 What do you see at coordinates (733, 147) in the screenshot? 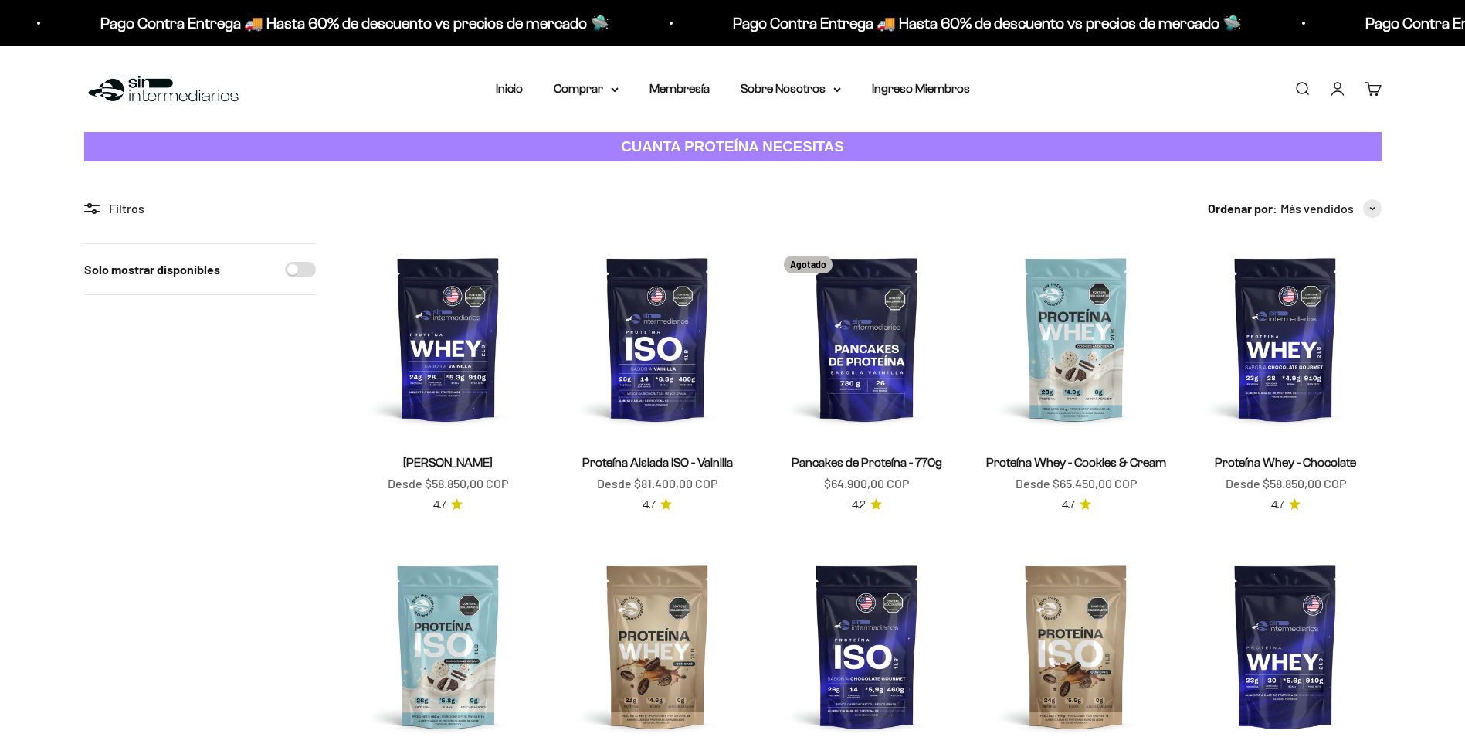
I see `a: CUANTA PROTEÍNA NECESITAS` at bounding box center [733, 147].